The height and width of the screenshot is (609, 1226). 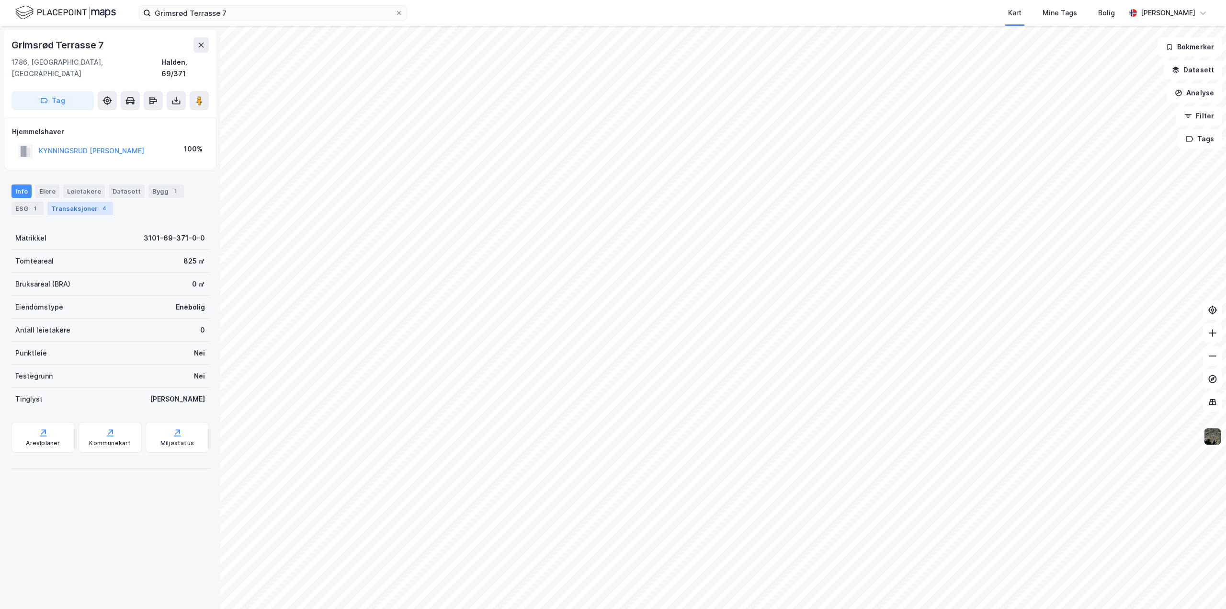 What do you see at coordinates (1212, 436) in the screenshot?
I see `img: 9k=` at bounding box center [1212, 436].